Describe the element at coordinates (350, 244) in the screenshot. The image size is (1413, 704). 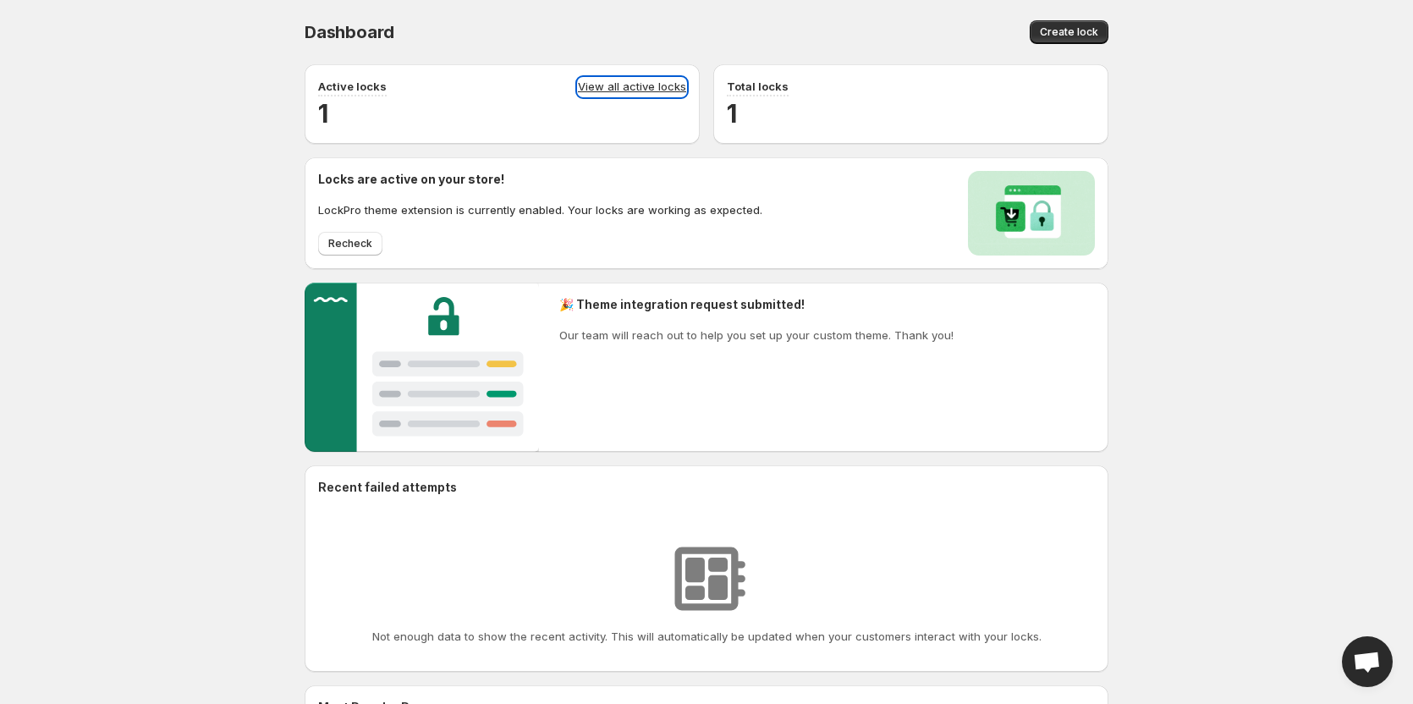
I see `button: Recheck` at that location.